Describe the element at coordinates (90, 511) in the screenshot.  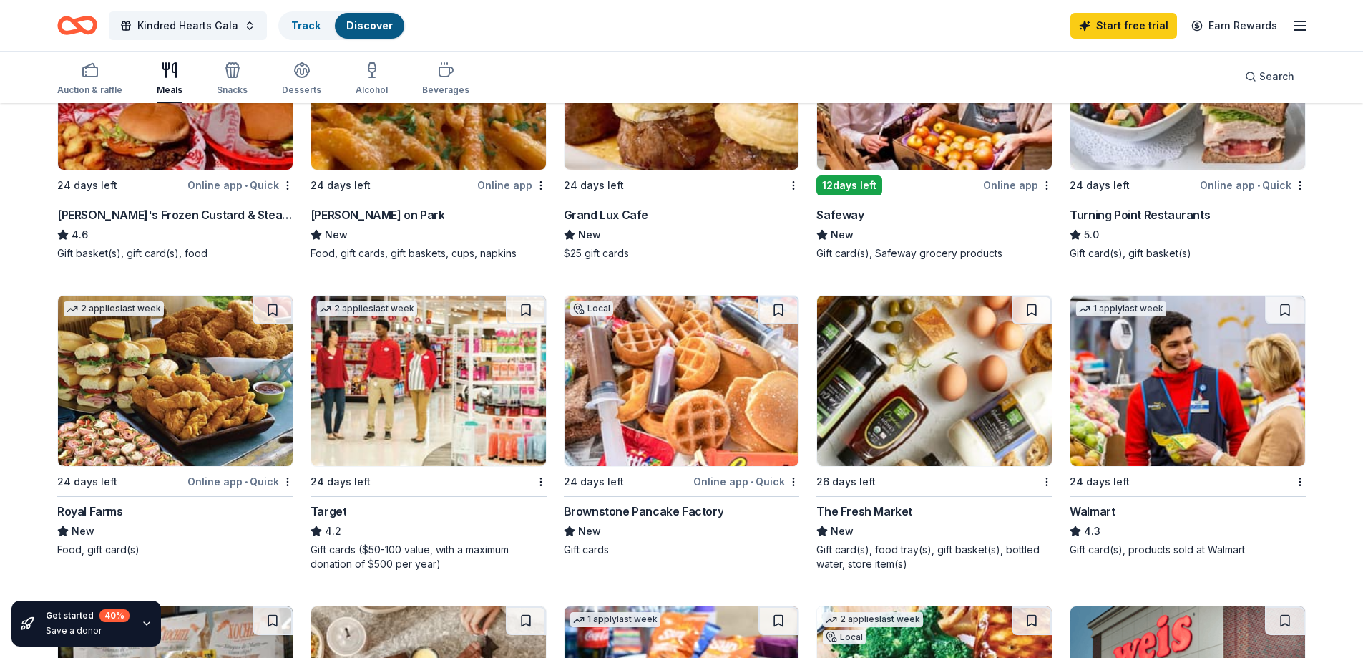
I see `div: Royal Farms` at that location.